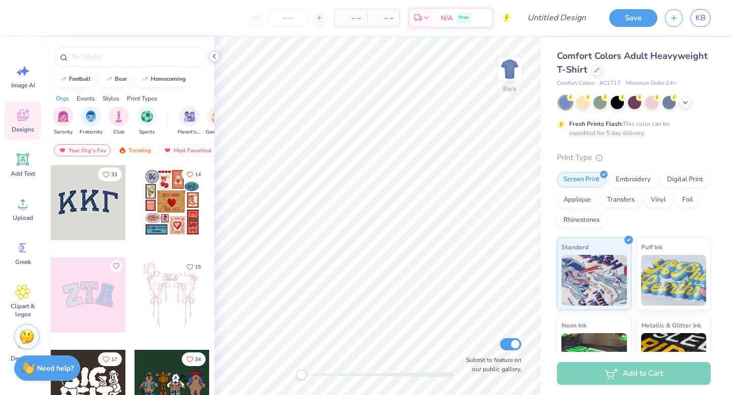 The height and width of the screenshot is (395, 731). Describe the element at coordinates (198, 267) in the screenshot. I see `span: 15` at that location.